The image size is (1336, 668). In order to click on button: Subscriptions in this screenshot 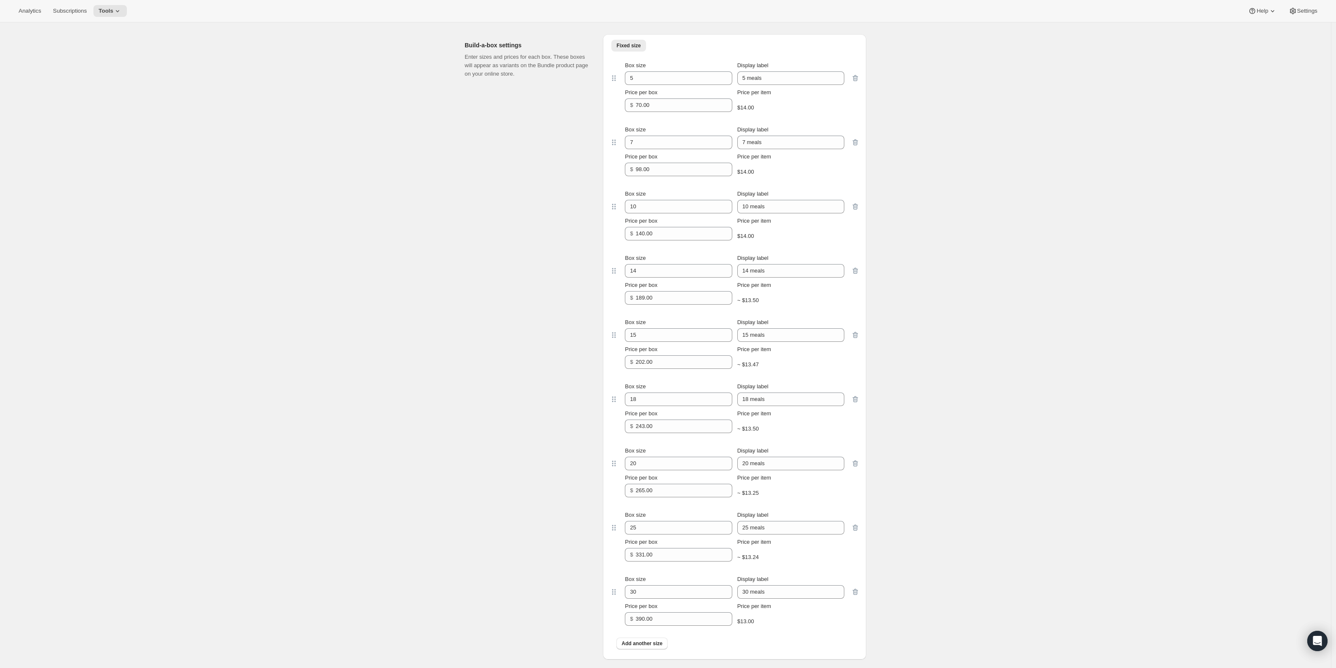, I will do `click(70, 11)`.